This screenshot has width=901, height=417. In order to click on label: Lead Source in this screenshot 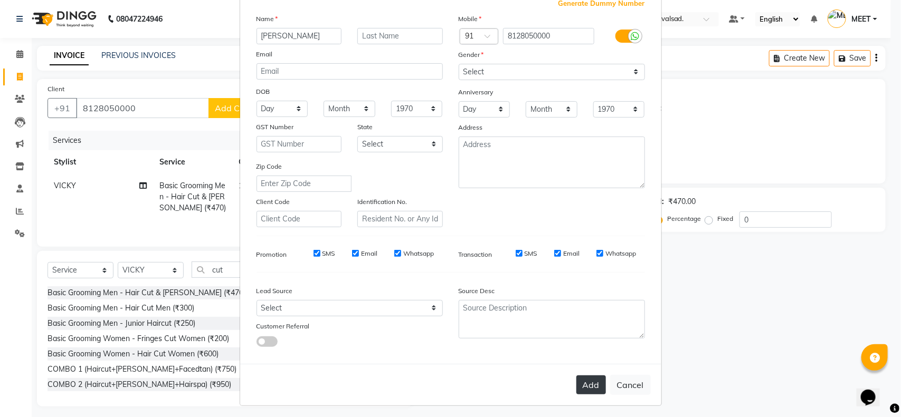, I will do `click(274, 291)`.